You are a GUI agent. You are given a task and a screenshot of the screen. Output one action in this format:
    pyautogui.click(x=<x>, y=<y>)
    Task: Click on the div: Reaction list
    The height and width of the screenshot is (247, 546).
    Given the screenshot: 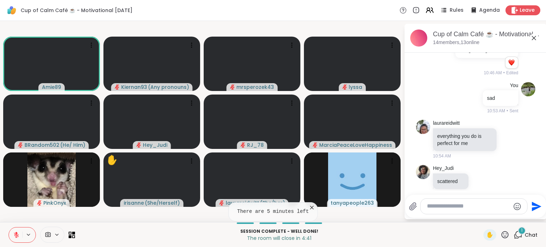 What is the action you would take?
    pyautogui.click(x=512, y=63)
    